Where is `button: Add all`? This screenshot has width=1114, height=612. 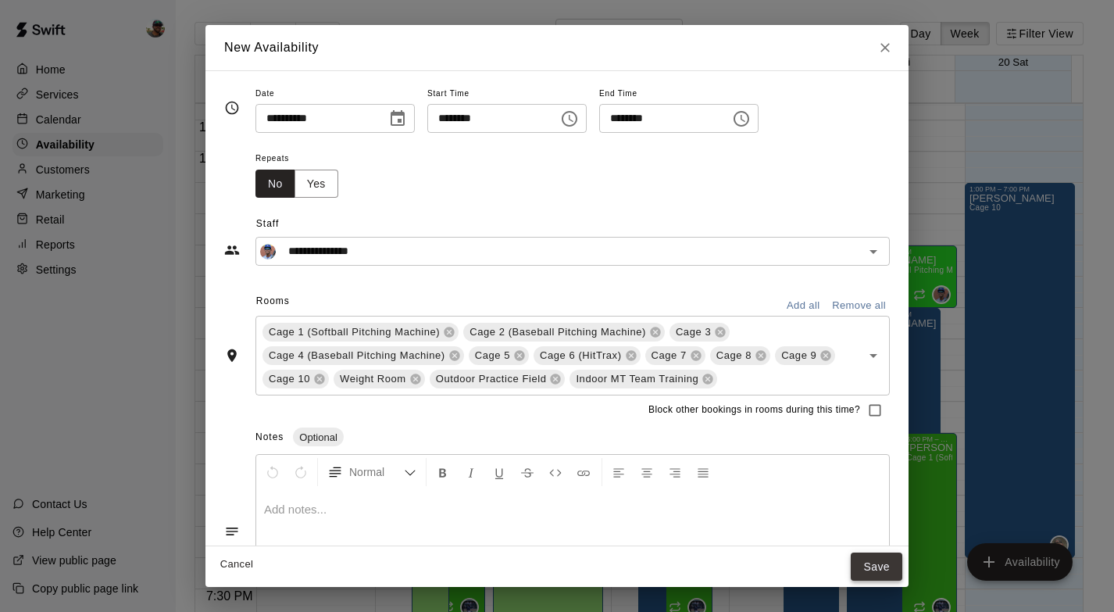
button: Add all is located at coordinates (803, 306).